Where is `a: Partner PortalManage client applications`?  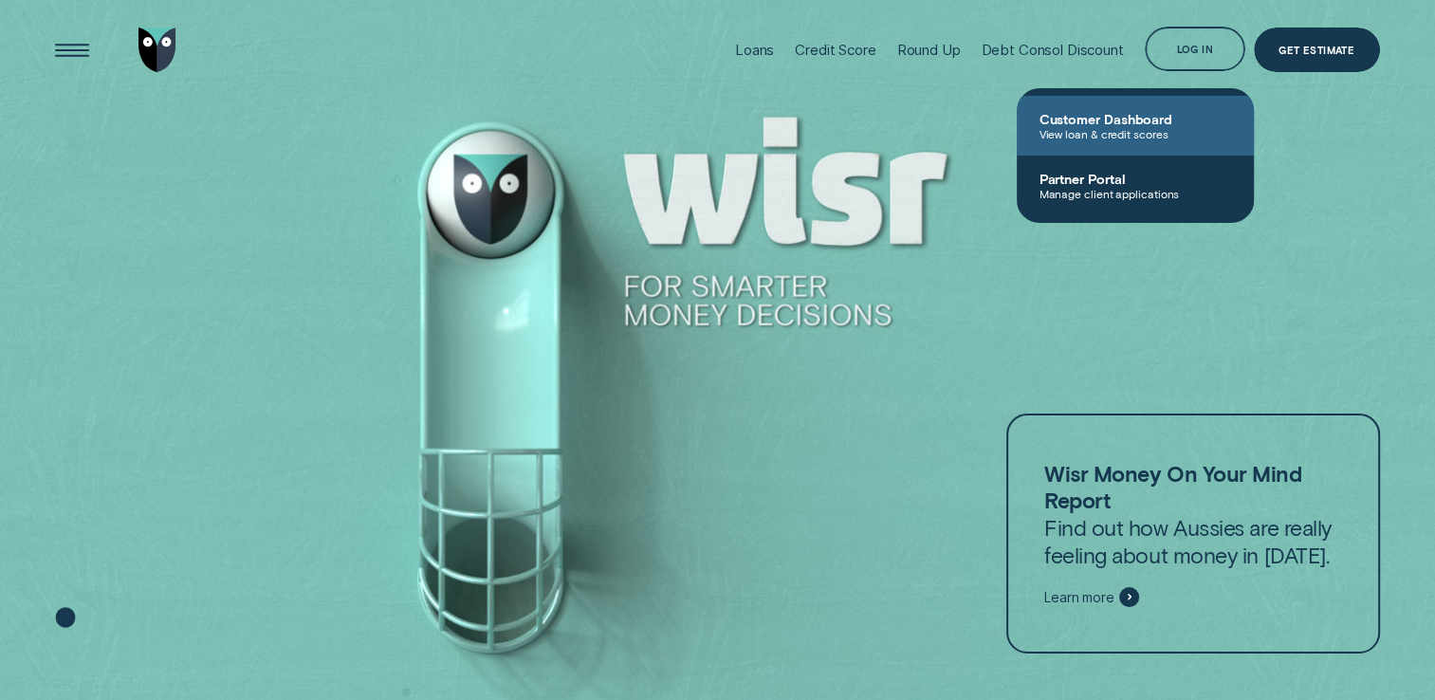 a: Partner PortalManage client applications is located at coordinates (1136, 185).